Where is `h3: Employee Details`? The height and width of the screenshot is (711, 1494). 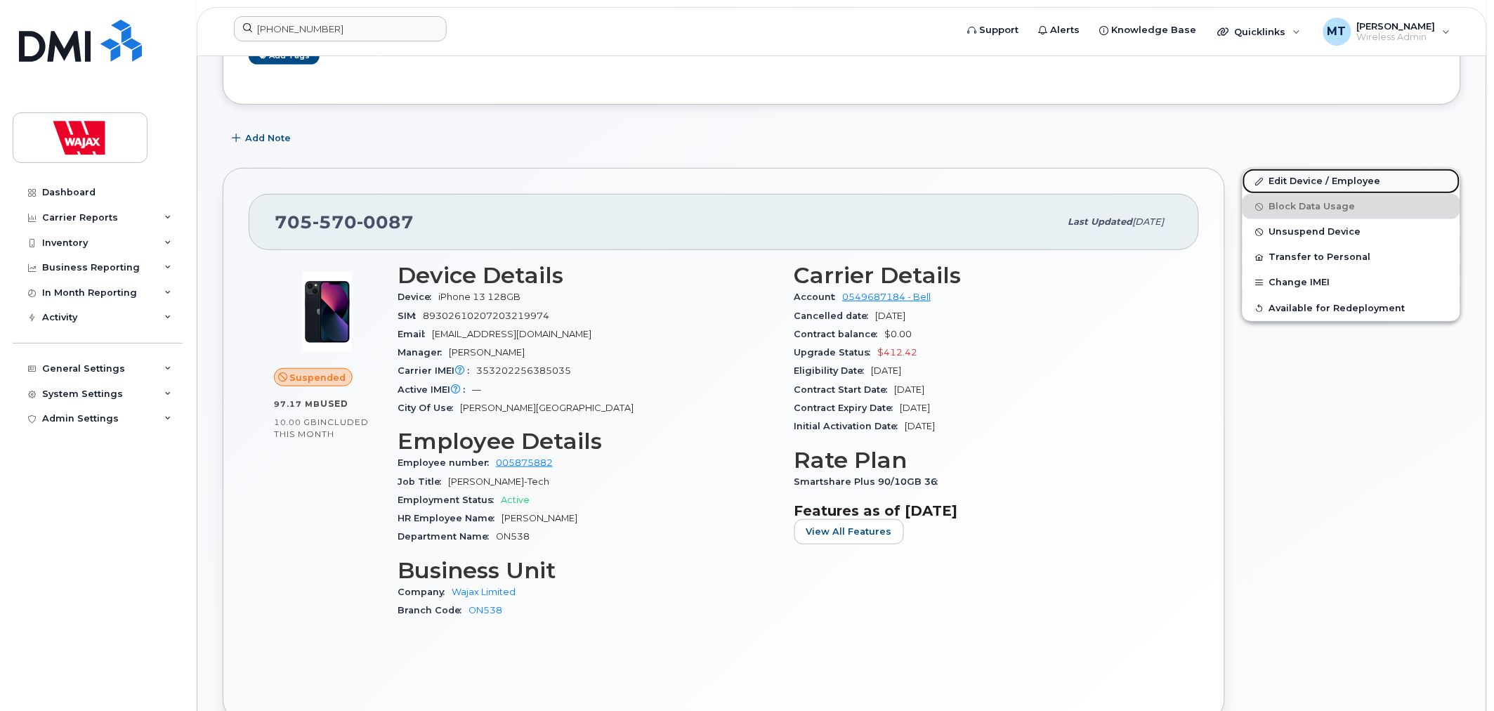
h3: Employee Details is located at coordinates (587, 441).